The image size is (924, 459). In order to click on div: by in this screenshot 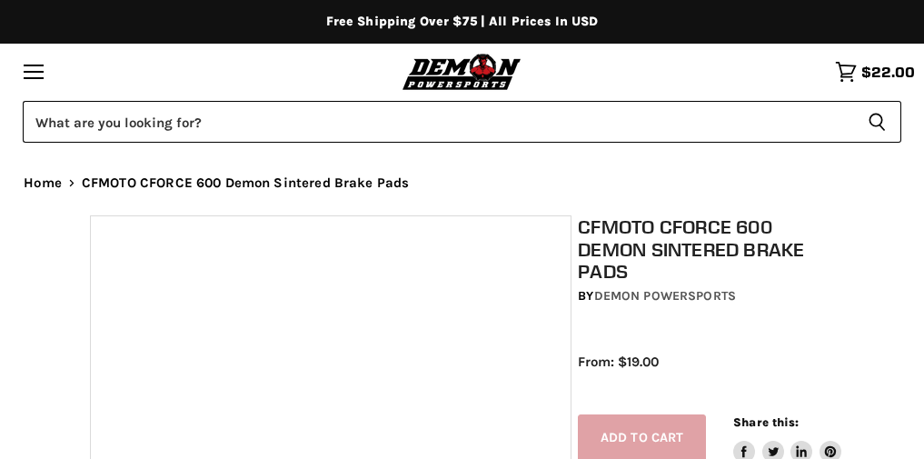, I will do `click(709, 296)`.